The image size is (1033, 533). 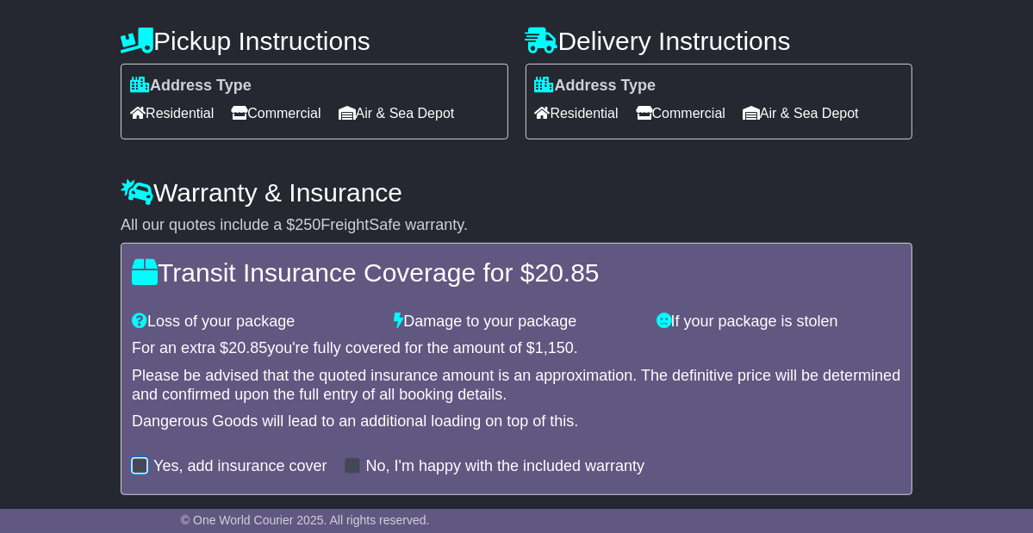 What do you see at coordinates (718, 40) in the screenshot?
I see `h4: Delivery Instructions` at bounding box center [718, 40].